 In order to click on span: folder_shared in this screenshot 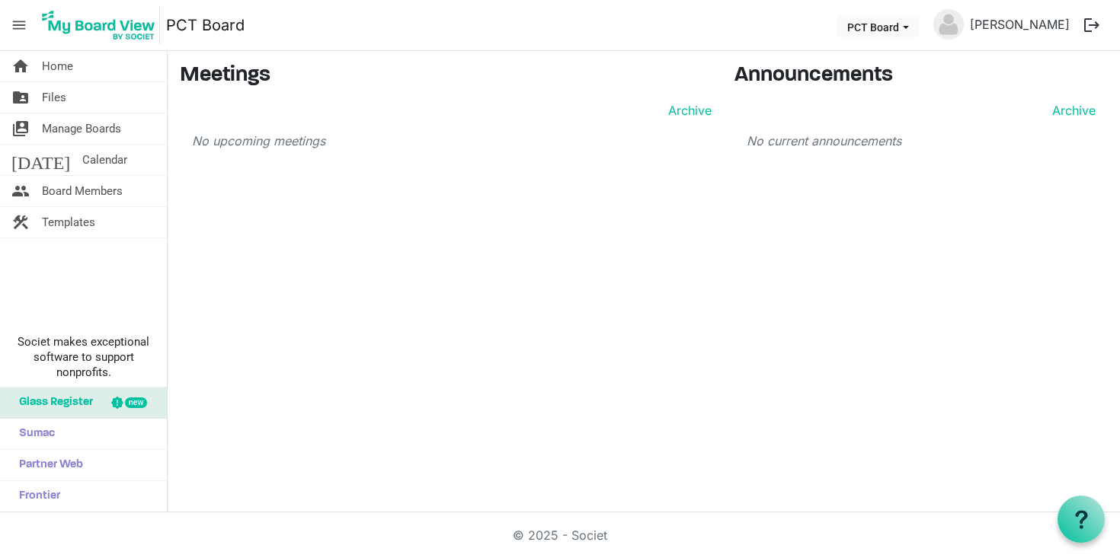, I will do `click(21, 98)`.